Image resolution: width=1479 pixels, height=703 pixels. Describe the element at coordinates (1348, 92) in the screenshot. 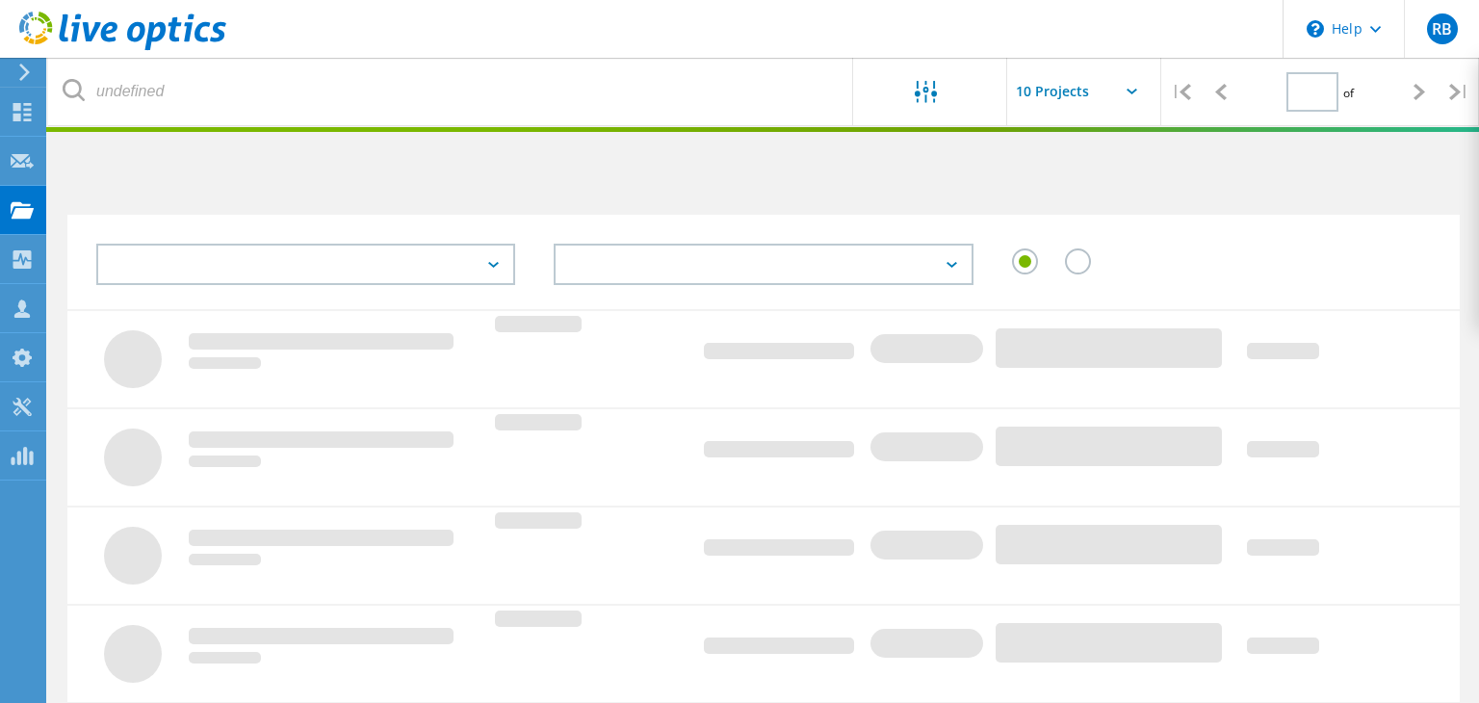

I see `span: of` at that location.